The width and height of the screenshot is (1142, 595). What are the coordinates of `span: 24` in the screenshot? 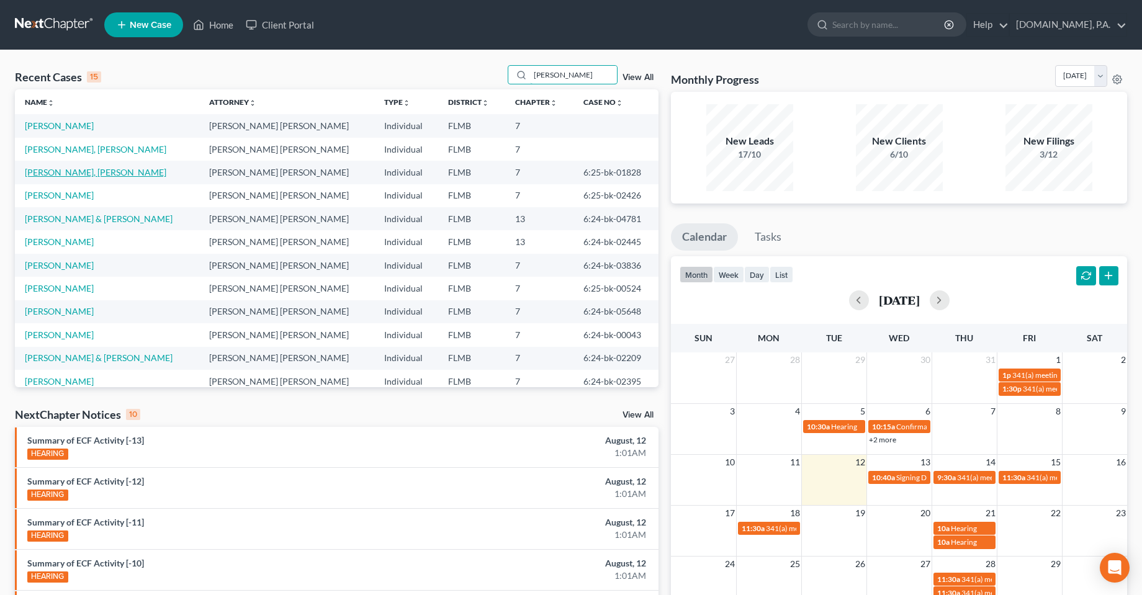 It's located at (730, 564).